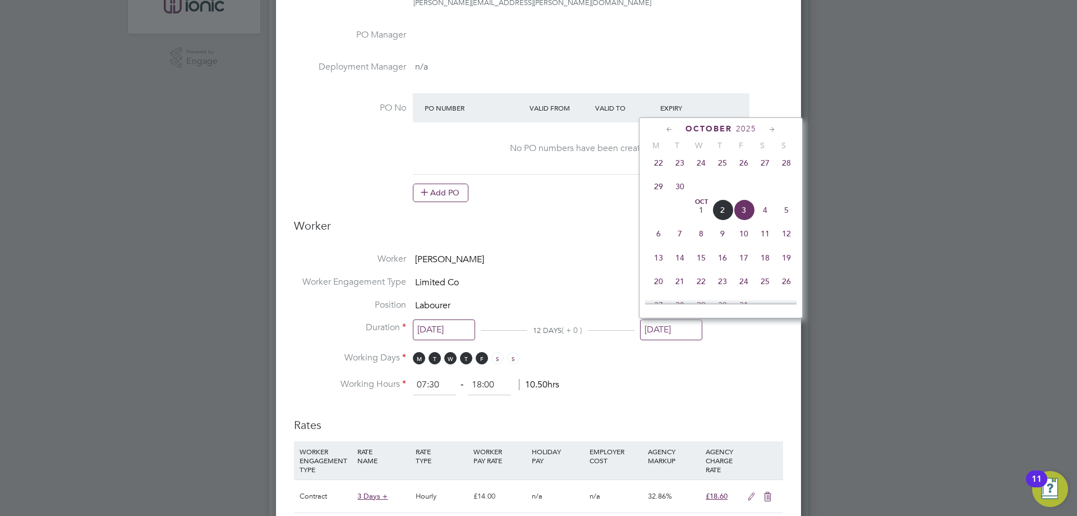 The height and width of the screenshot is (516, 1077). What do you see at coordinates (723, 210) in the screenshot?
I see `span: 2` at bounding box center [723, 210].